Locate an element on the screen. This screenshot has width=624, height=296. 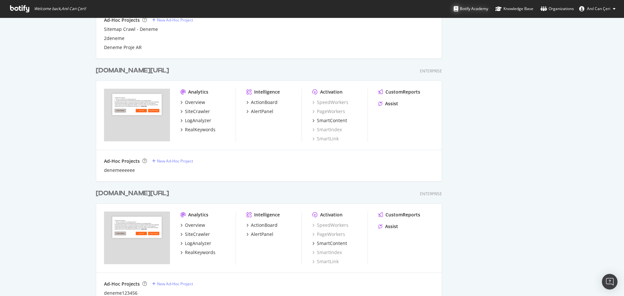
div: 2deneme is located at coordinates (114, 38).